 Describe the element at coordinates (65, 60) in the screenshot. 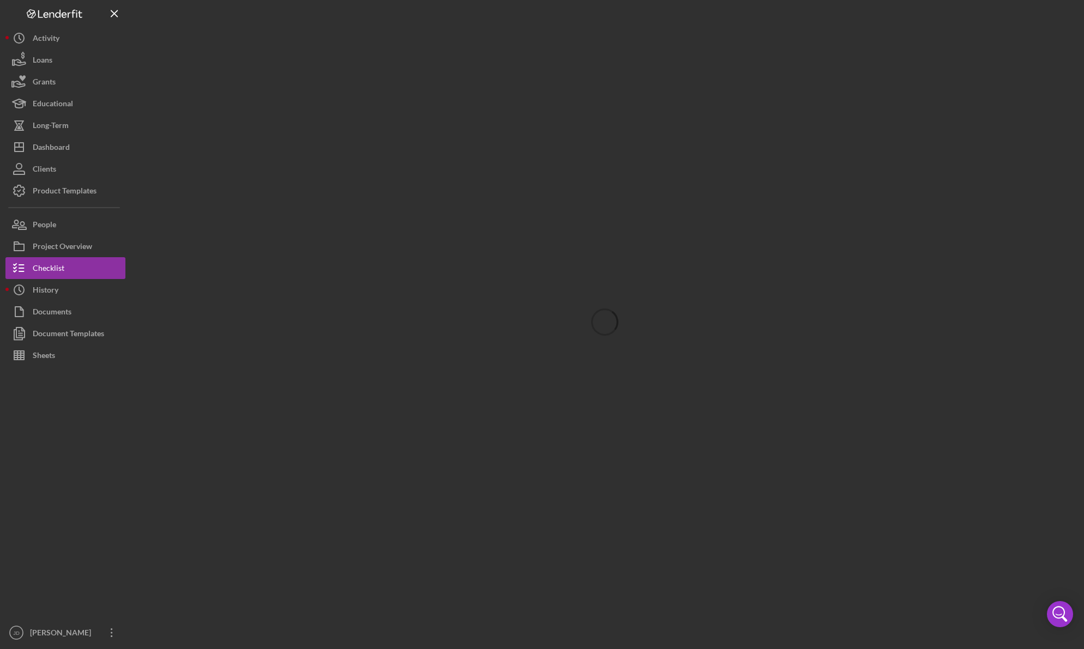

I see `a: Loans` at that location.